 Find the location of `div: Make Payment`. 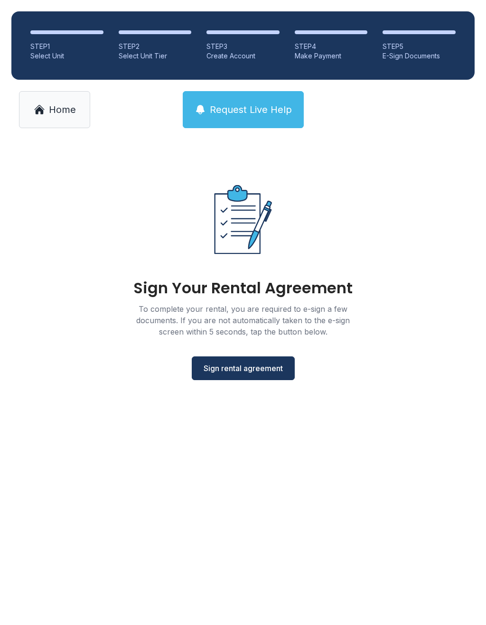

div: Make Payment is located at coordinates (331, 56).